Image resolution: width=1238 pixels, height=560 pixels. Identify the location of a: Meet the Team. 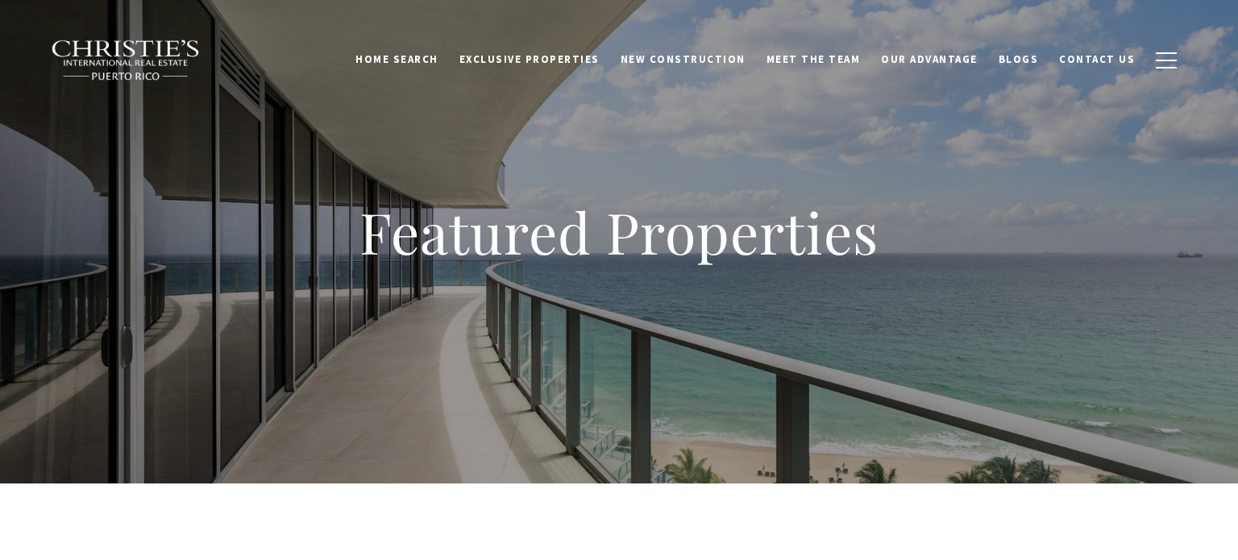
(813, 60).